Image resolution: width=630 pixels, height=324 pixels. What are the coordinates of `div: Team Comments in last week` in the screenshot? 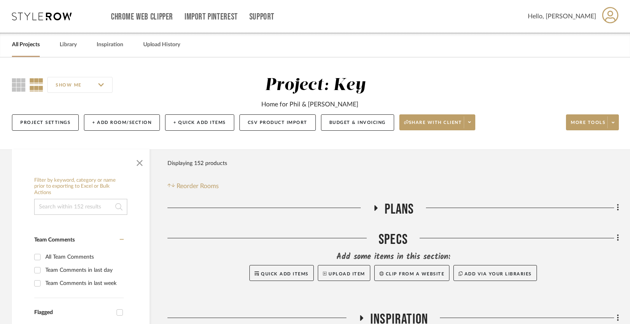 It's located at (84, 283).